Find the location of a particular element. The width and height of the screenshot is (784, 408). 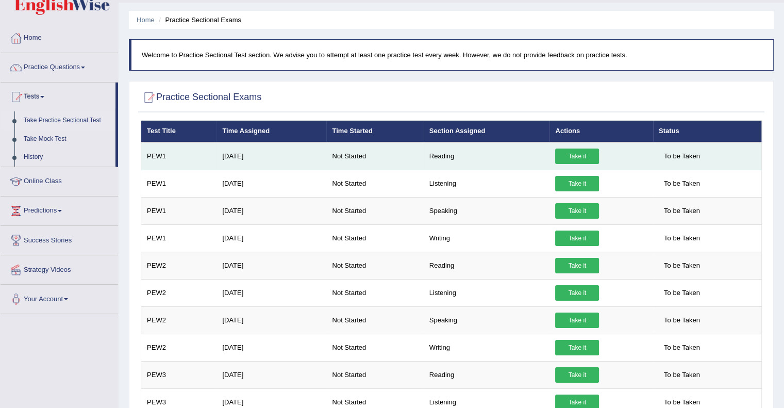

a: Tests is located at coordinates (58, 95).